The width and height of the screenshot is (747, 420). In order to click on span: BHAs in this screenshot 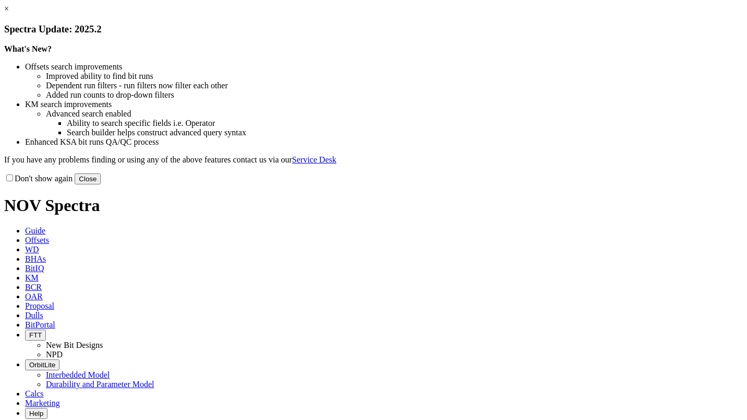, I will do `click(35, 258)`.